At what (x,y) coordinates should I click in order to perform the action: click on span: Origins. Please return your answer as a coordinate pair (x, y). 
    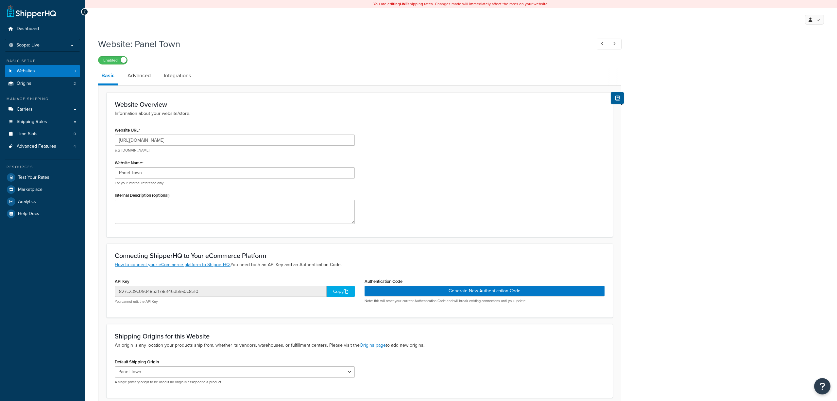
    Looking at the image, I should click on (24, 83).